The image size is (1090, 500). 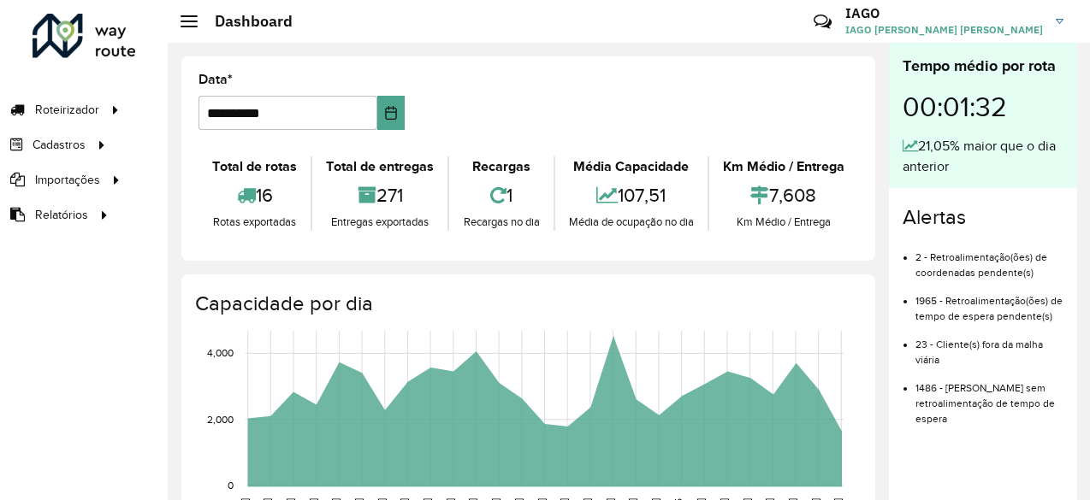 What do you see at coordinates (822, 21) in the screenshot?
I see `a: Contato Rápido` at bounding box center [822, 21].